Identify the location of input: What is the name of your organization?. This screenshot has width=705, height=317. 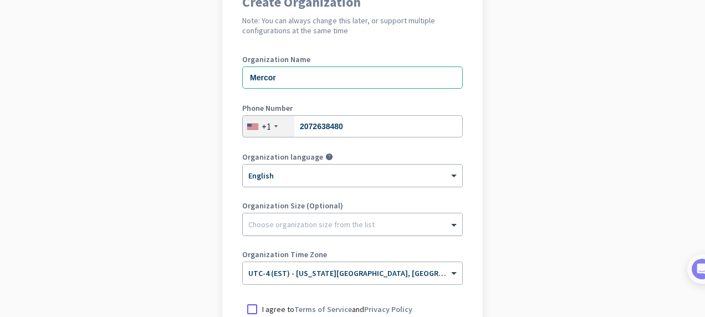
(352, 78).